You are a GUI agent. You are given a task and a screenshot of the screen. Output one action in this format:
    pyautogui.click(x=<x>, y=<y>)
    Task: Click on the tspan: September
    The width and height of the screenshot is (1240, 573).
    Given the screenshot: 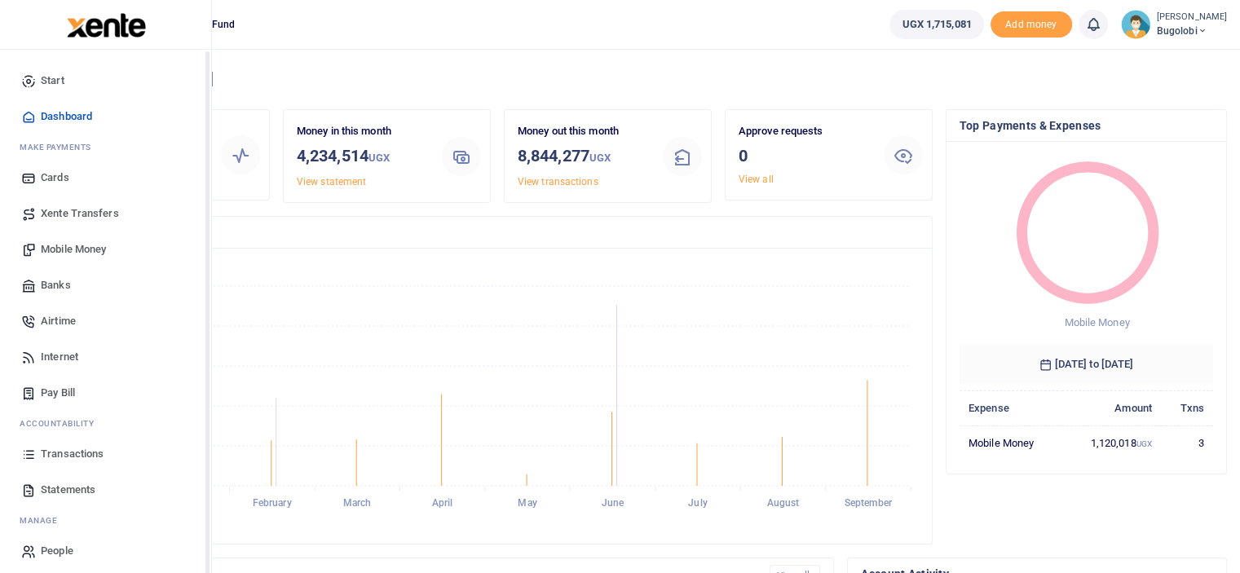 What is the action you would take?
    pyautogui.click(x=868, y=503)
    